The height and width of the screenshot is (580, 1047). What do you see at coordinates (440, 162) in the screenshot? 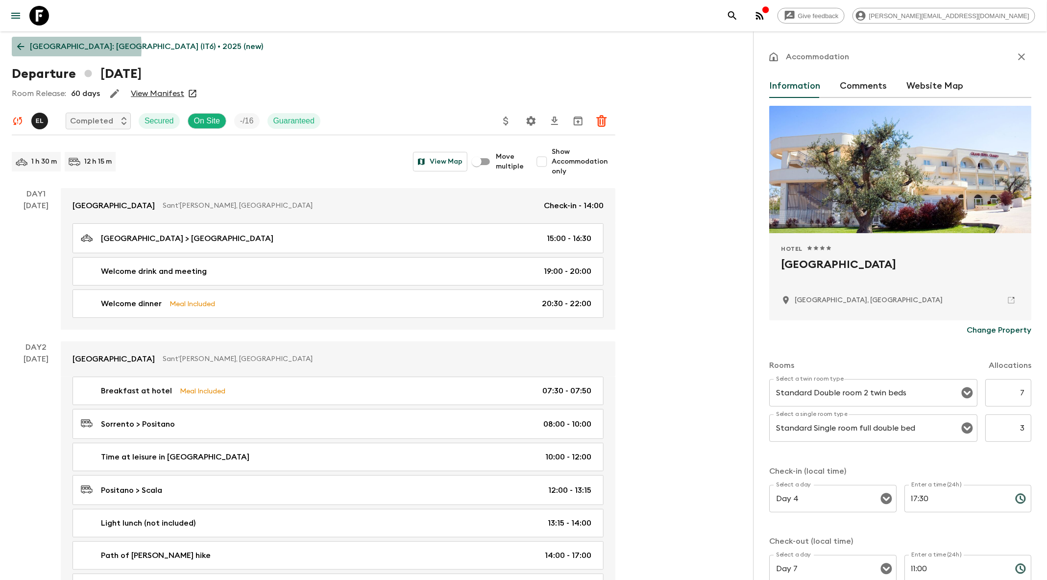
I see `button: View Map` at bounding box center [440, 162].